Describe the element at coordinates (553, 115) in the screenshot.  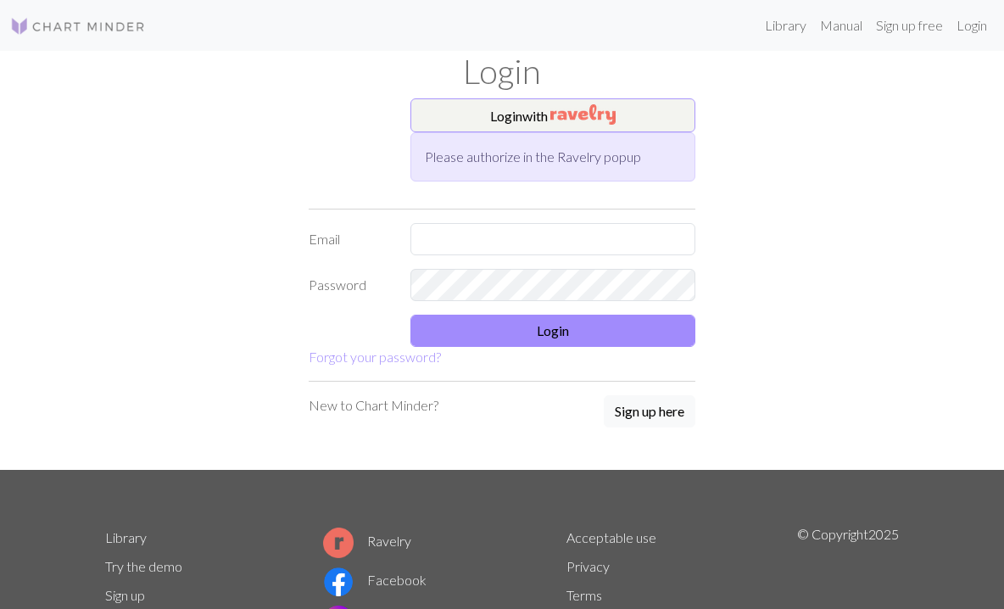
I see `button: Loginwith` at that location.